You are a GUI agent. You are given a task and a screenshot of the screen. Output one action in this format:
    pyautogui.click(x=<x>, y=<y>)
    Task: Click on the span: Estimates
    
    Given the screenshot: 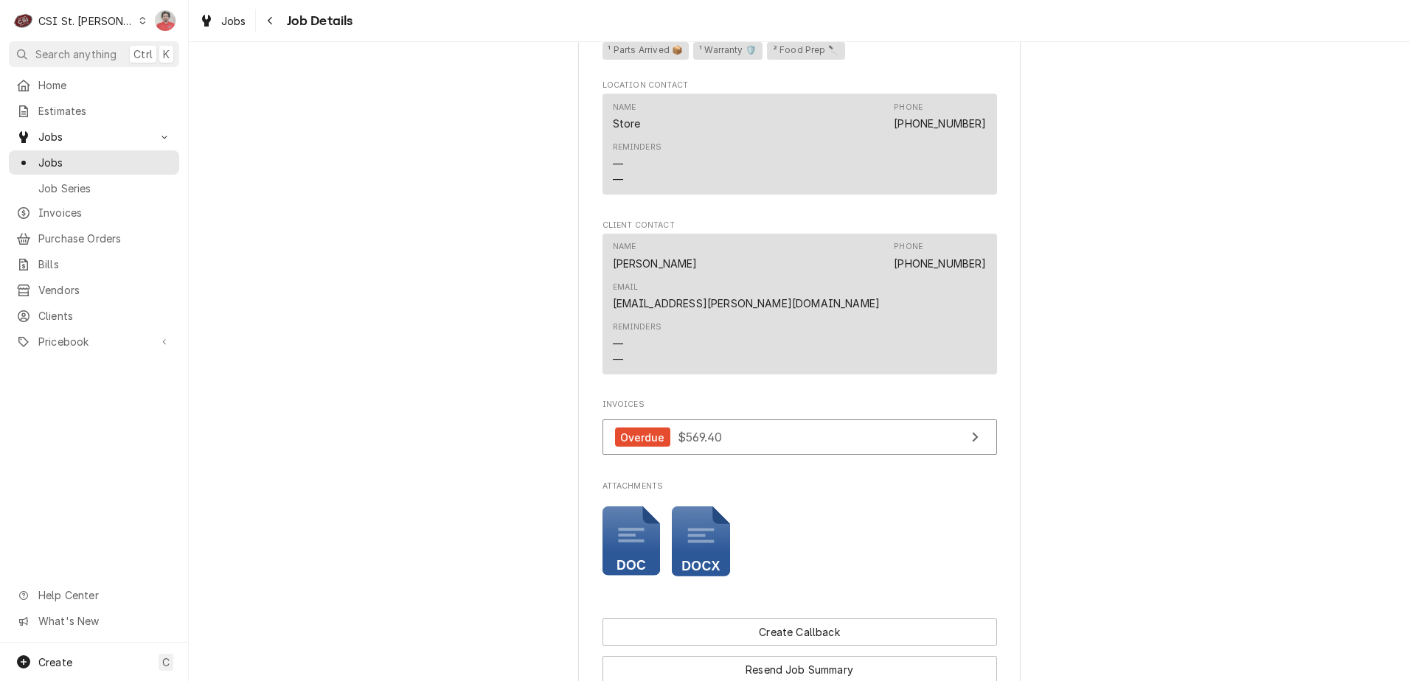 What is the action you would take?
    pyautogui.click(x=105, y=111)
    